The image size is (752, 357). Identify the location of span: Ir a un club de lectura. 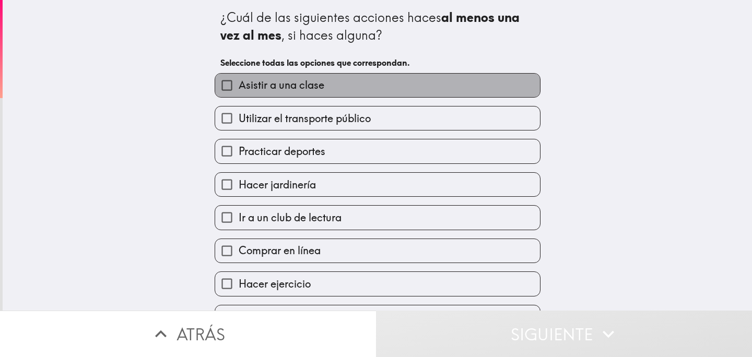
(290, 218).